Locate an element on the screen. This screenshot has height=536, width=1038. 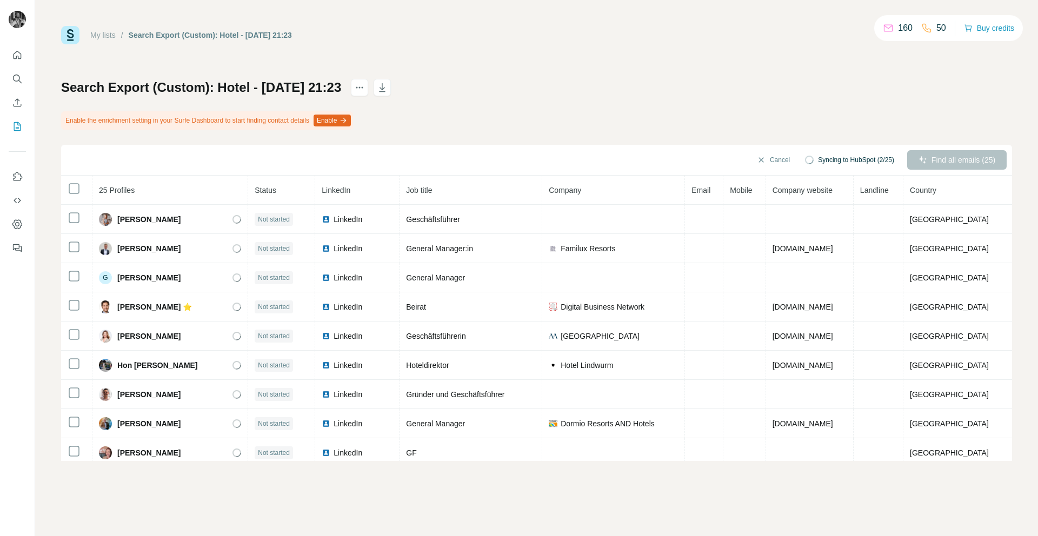
span: Country is located at coordinates (923, 190).